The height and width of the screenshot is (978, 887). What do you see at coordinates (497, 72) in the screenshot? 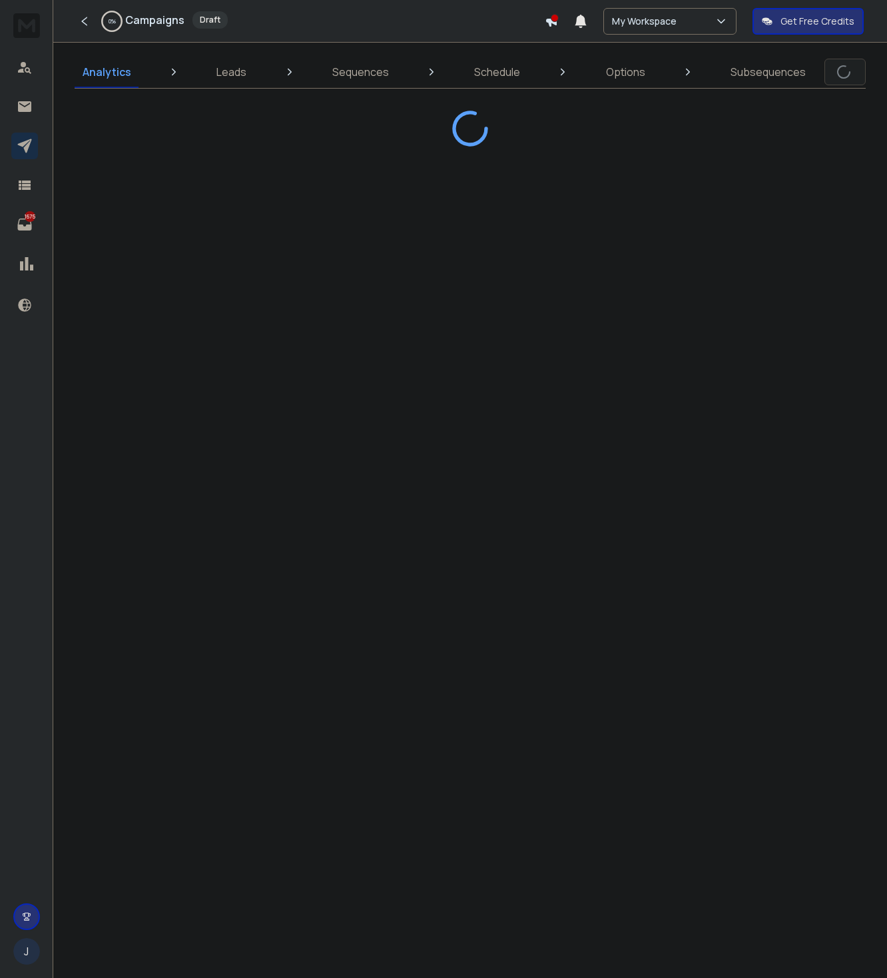
I see `a: Schedule` at bounding box center [497, 72].